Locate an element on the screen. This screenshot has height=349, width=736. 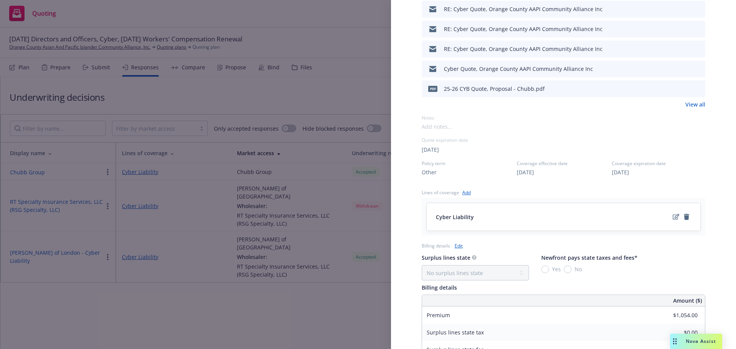
div: Notes is located at coordinates (564, 118).